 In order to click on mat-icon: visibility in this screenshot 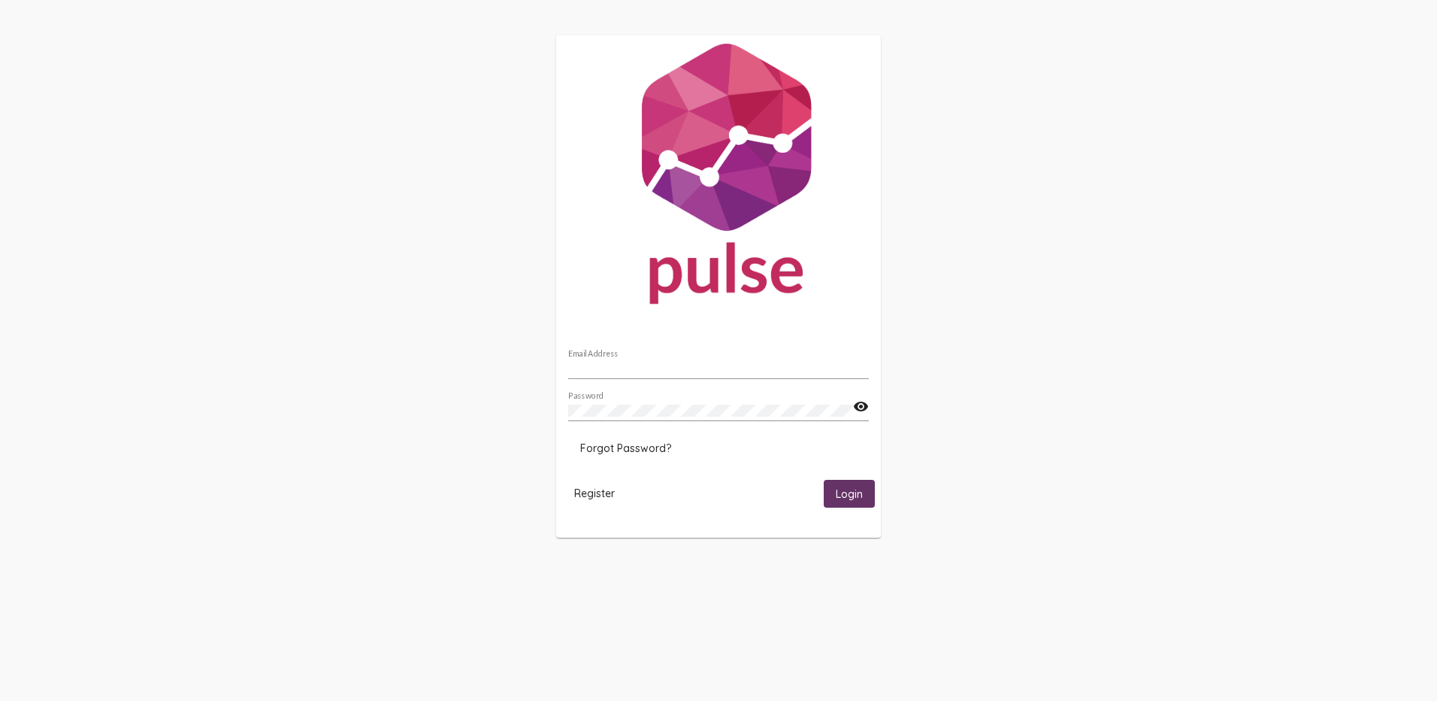, I will do `click(861, 407)`.